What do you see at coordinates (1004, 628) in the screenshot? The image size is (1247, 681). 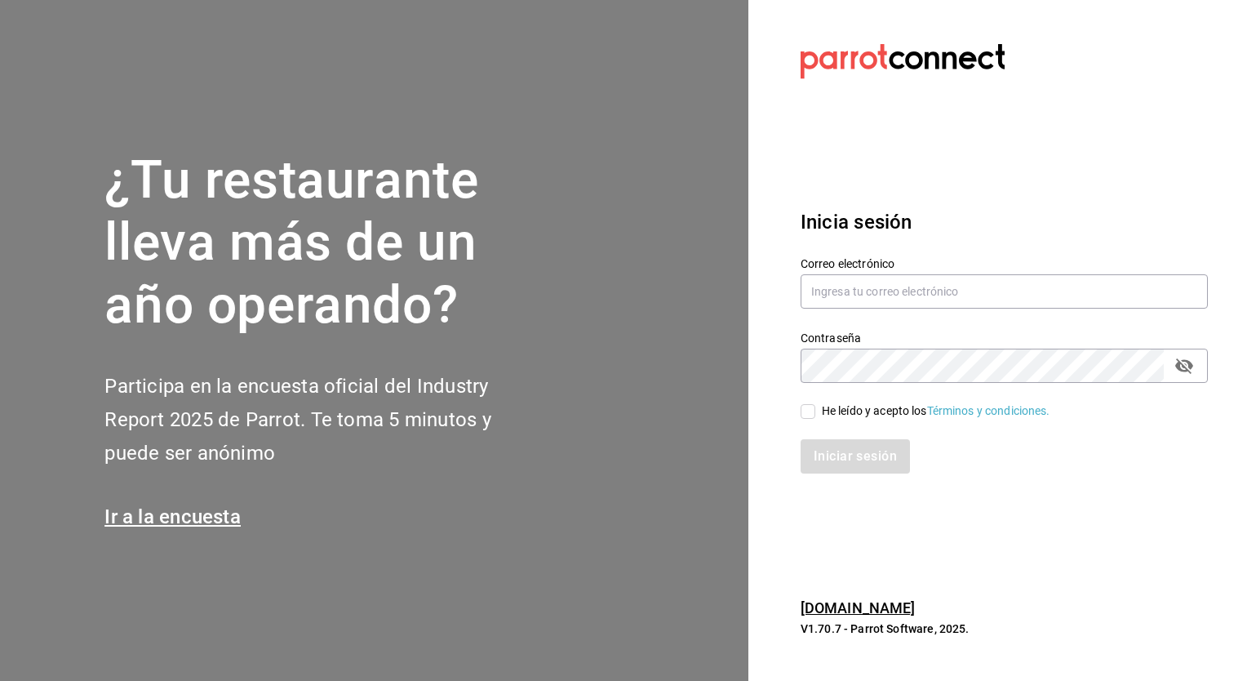 I see `p: V1.70.7 - Parrot Software, 2025.` at bounding box center [1004, 628].